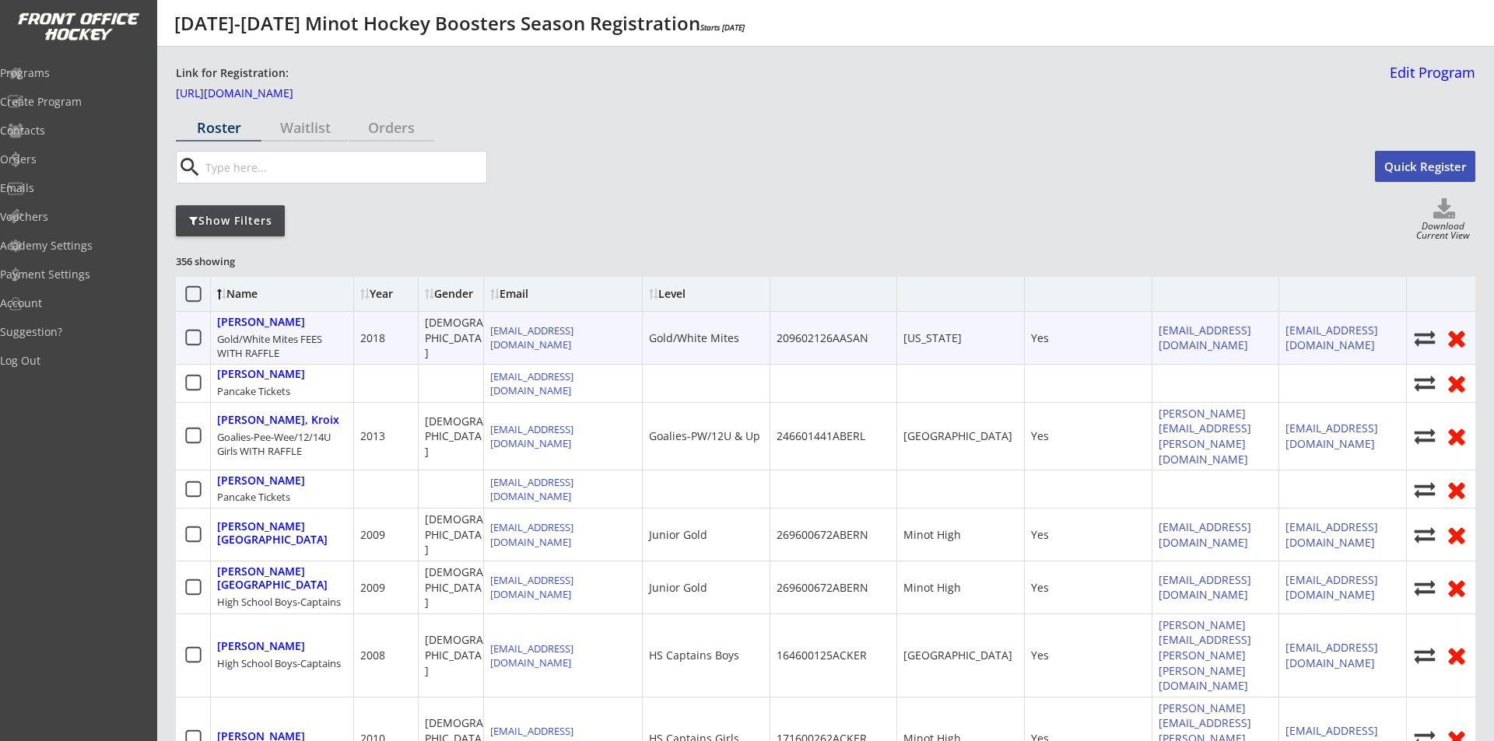 This screenshot has height=741, width=1494. I want to click on div: Roster, so click(219, 128).